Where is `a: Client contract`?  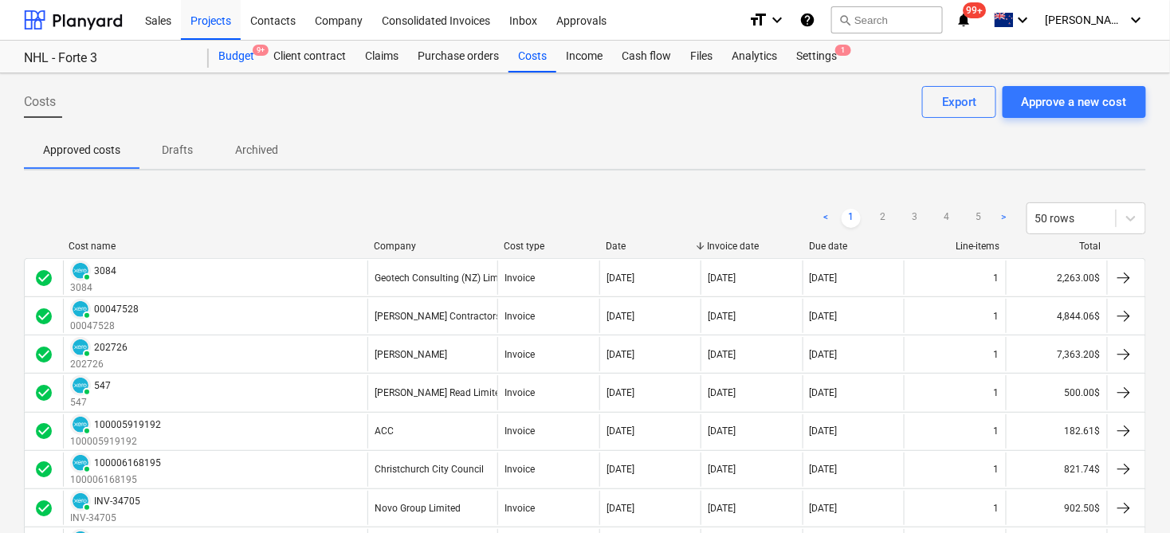
a: Client contract is located at coordinates (309, 57).